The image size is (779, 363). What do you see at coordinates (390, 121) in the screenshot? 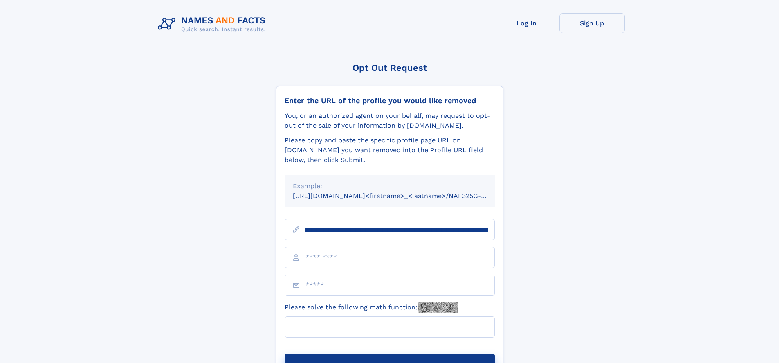
I see `div: You, or an authorized agent on your behalf, may request to opt-out of the sale of your informatio...` at bounding box center [390, 121].